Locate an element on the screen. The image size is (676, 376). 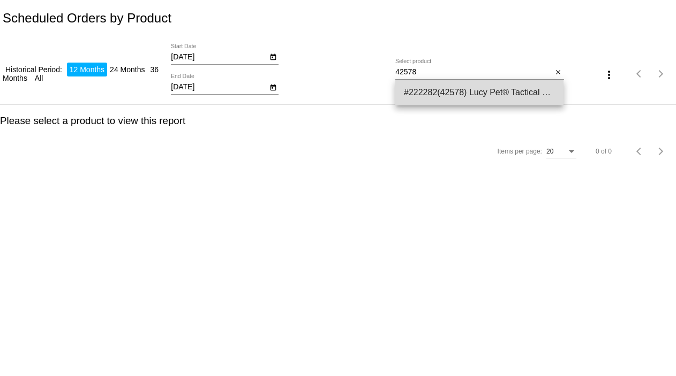
mat-icon: more_vert is located at coordinates (609, 75).